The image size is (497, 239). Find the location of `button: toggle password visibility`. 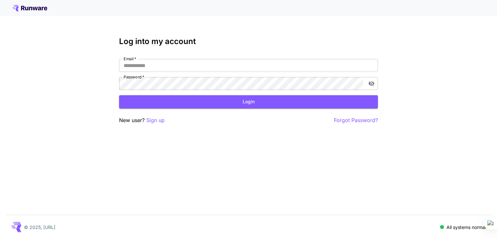

button: toggle password visibility is located at coordinates (371, 83).